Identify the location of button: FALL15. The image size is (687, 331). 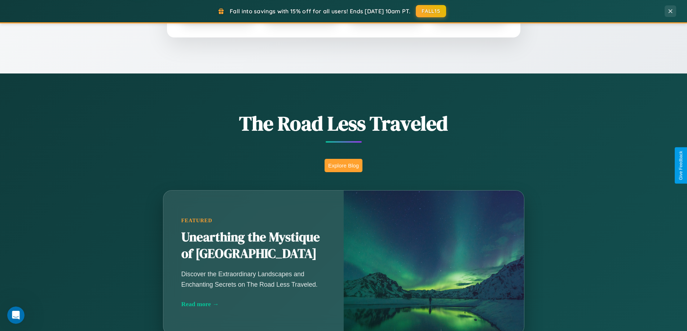
(431, 11).